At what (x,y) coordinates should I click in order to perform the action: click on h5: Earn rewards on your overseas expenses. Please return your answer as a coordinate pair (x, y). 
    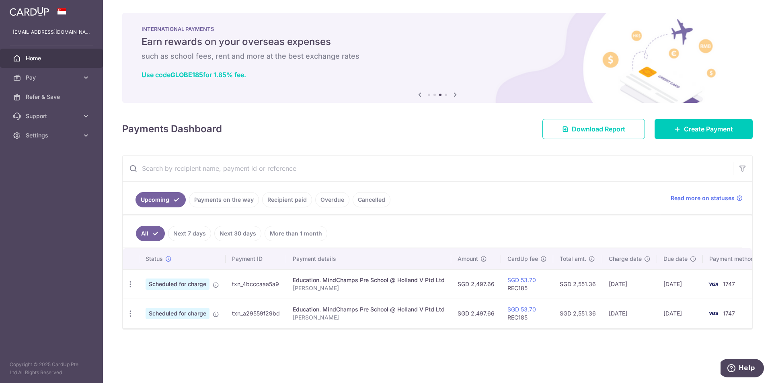
    Looking at the image, I should click on (437, 42).